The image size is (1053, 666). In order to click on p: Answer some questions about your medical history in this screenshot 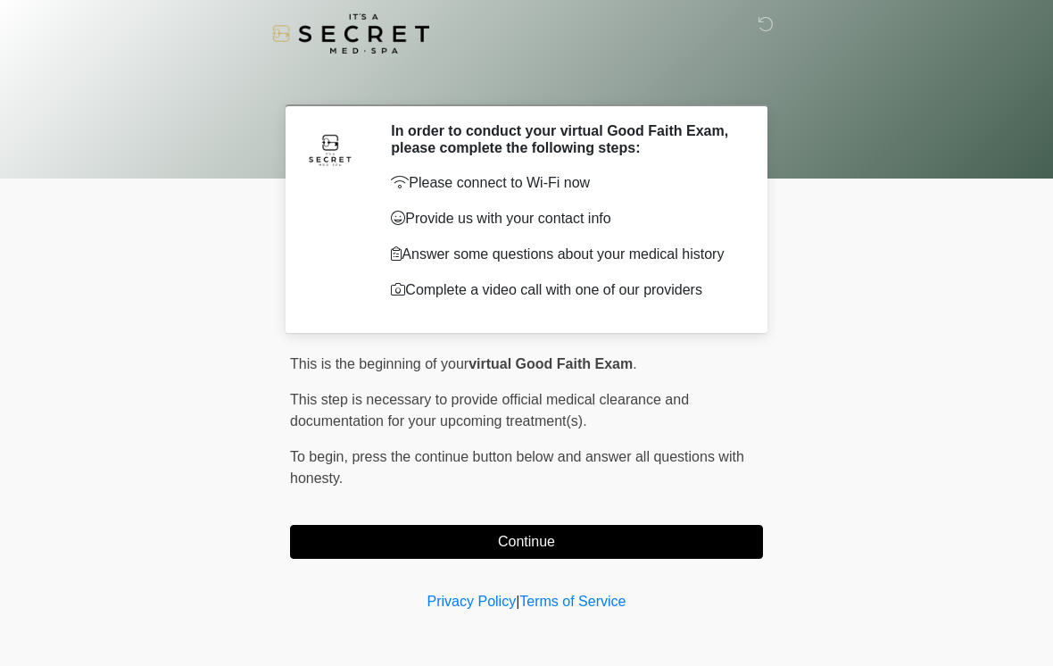, I will do `click(563, 254)`.